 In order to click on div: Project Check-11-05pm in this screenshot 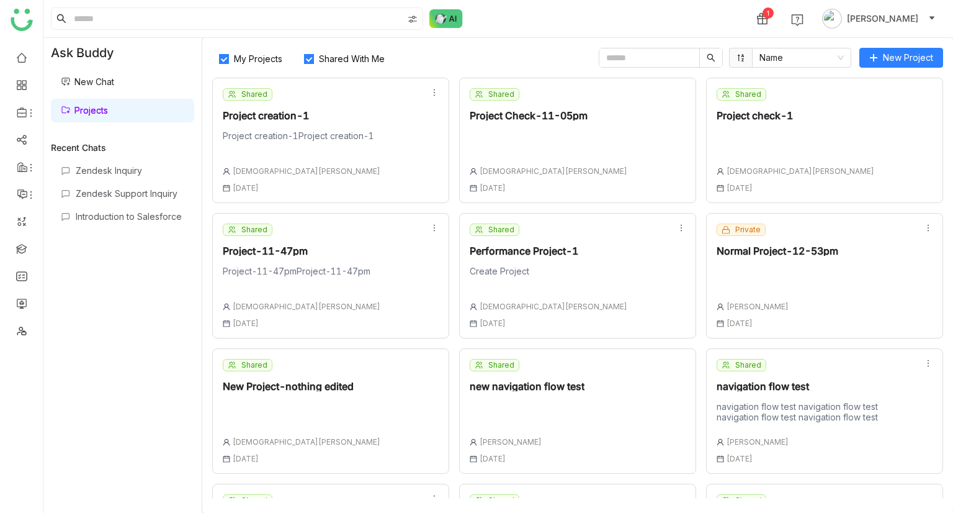, I will do `click(549, 115)`.